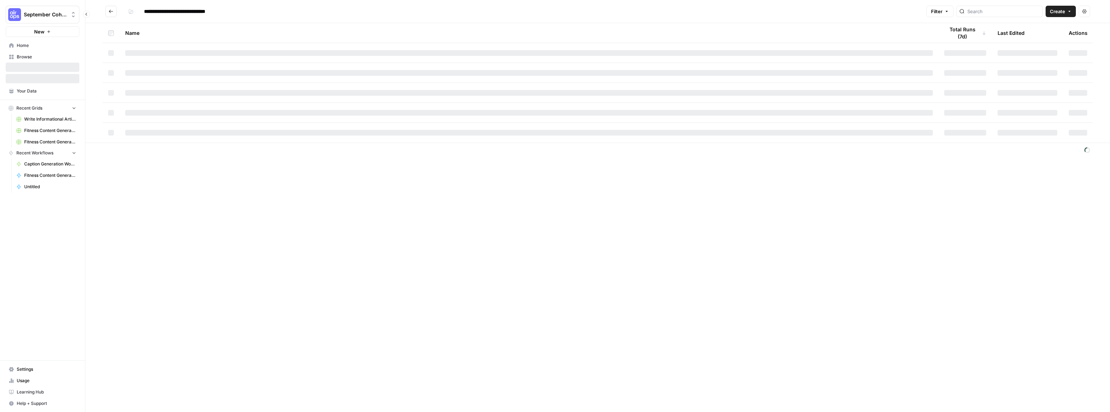 This screenshot has width=1110, height=412. What do you see at coordinates (42, 369) in the screenshot?
I see `a: Settings` at bounding box center [42, 369].